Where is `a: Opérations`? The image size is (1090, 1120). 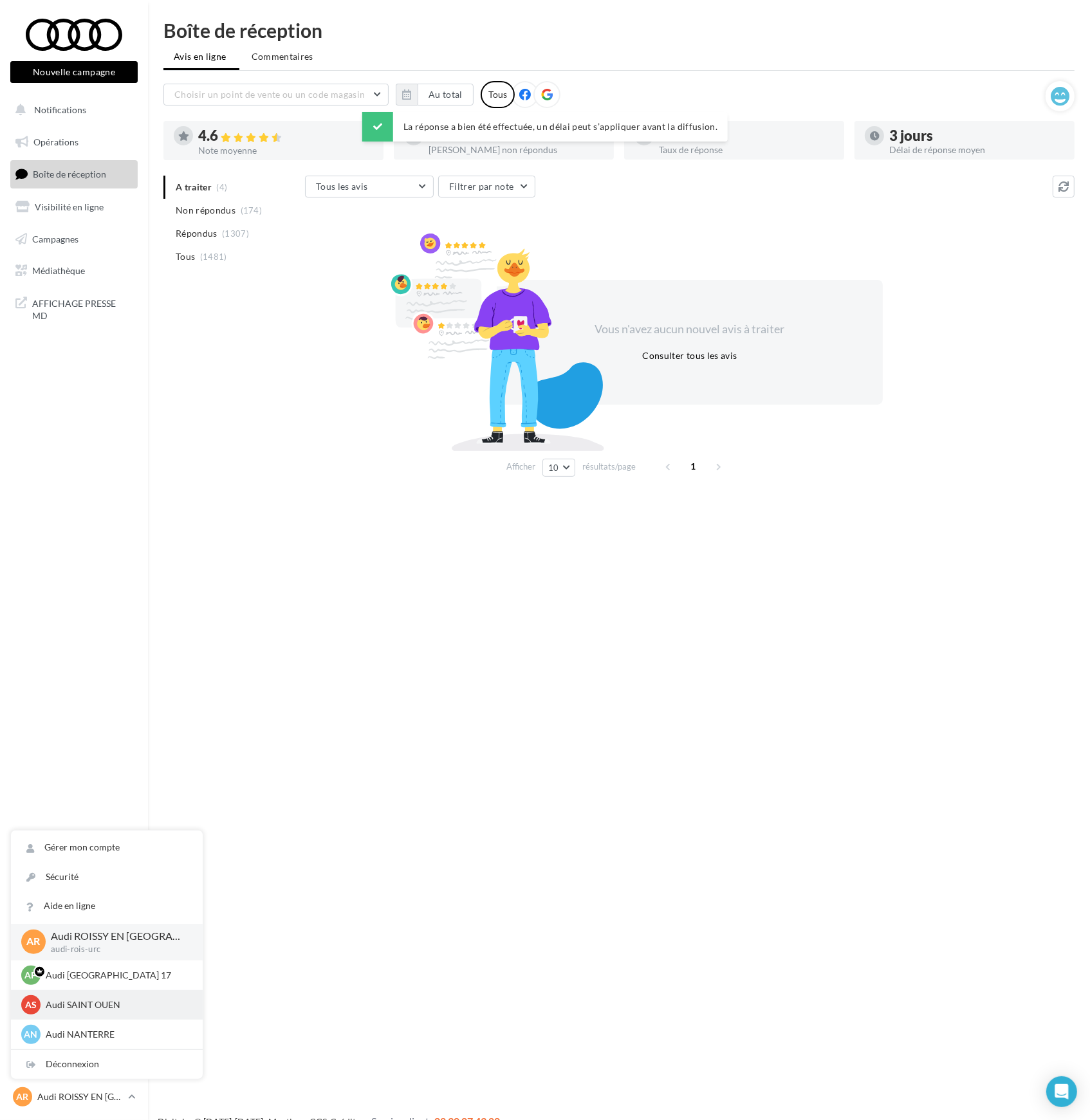 a: Opérations is located at coordinates (74, 143).